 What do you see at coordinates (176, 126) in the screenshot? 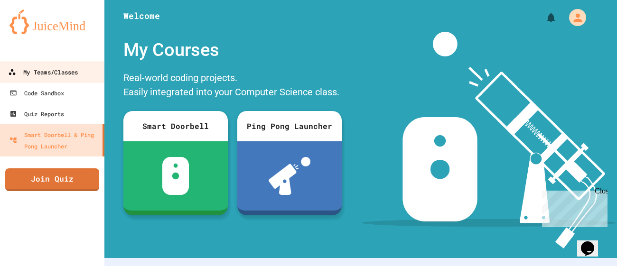
I see `div: Smart Doorbell` at bounding box center [176, 126].